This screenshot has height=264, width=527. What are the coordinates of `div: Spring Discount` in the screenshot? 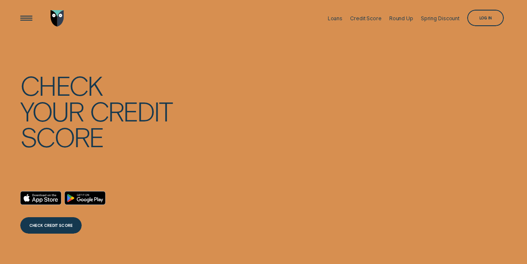 It's located at (440, 18).